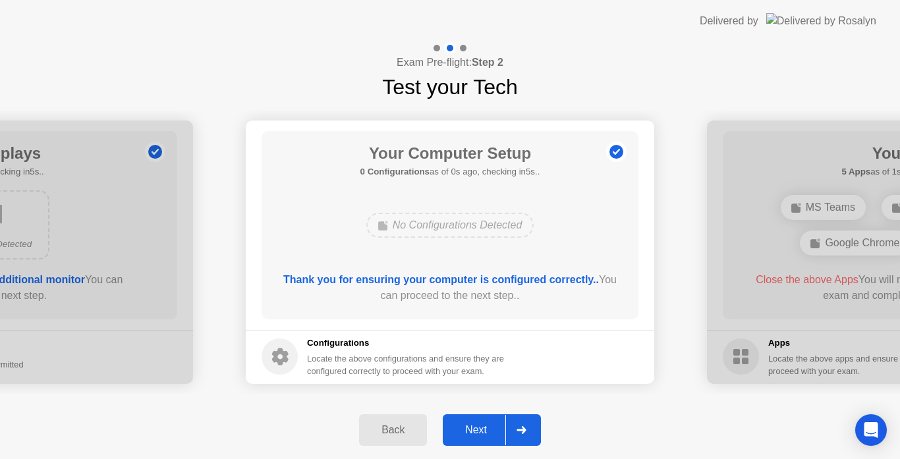  Describe the element at coordinates (407, 343) in the screenshot. I see `h5: Configurations` at that location.